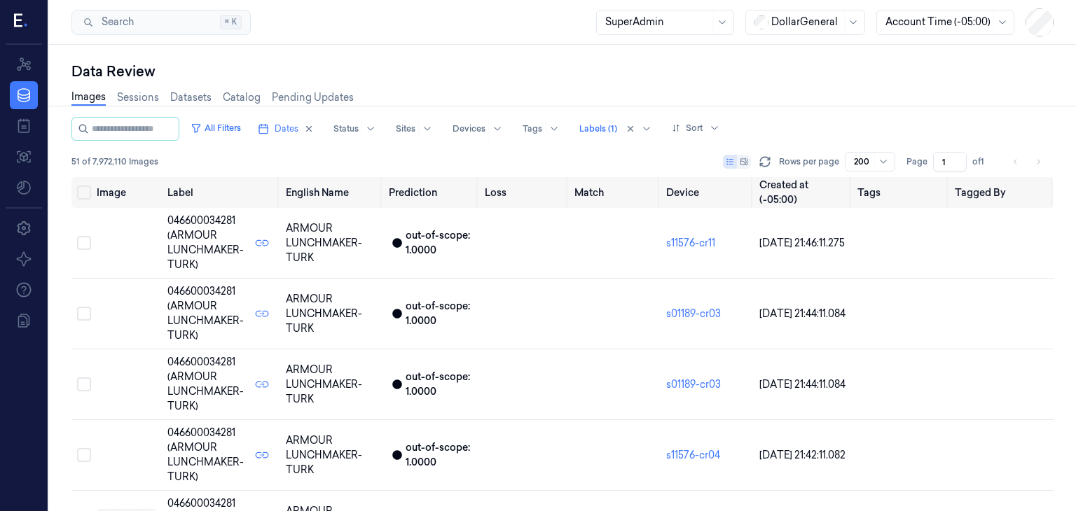 Image resolution: width=1076 pixels, height=511 pixels. Describe the element at coordinates (216, 128) in the screenshot. I see `button: All Filters` at that location.